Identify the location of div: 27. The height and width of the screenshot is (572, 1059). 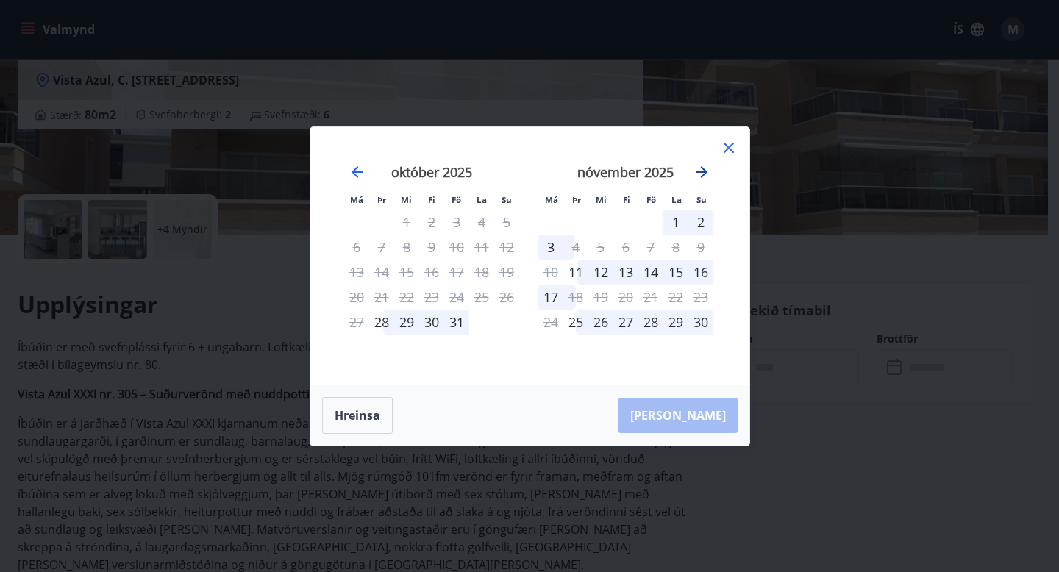
(626, 322).